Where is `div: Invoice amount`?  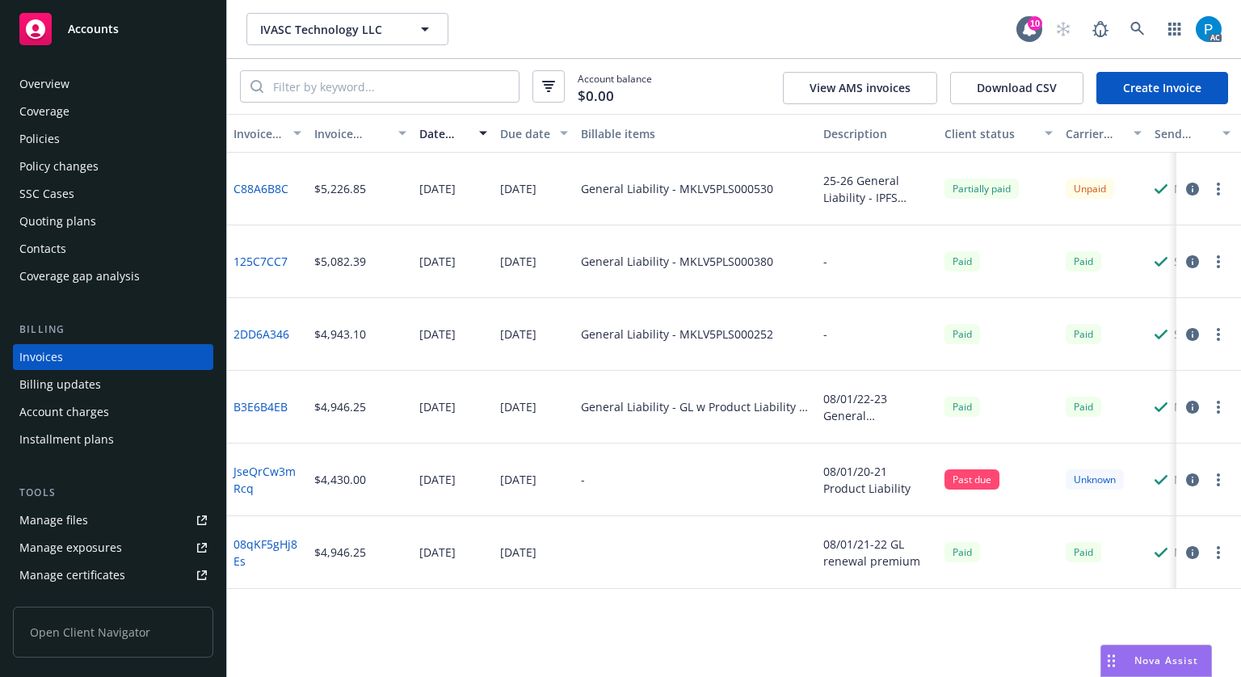 div: Invoice amount is located at coordinates (351, 133).